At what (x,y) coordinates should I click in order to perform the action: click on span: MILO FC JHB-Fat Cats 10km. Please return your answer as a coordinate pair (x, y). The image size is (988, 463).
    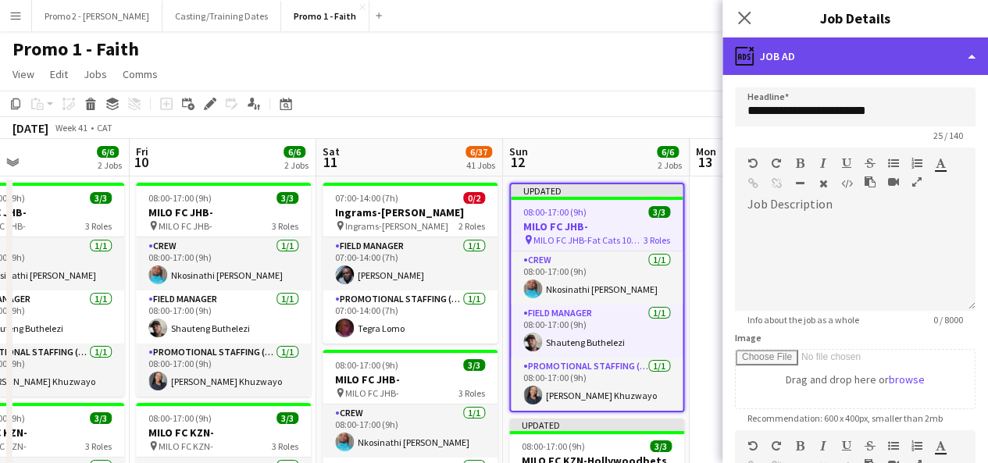
    Looking at the image, I should click on (588, 240).